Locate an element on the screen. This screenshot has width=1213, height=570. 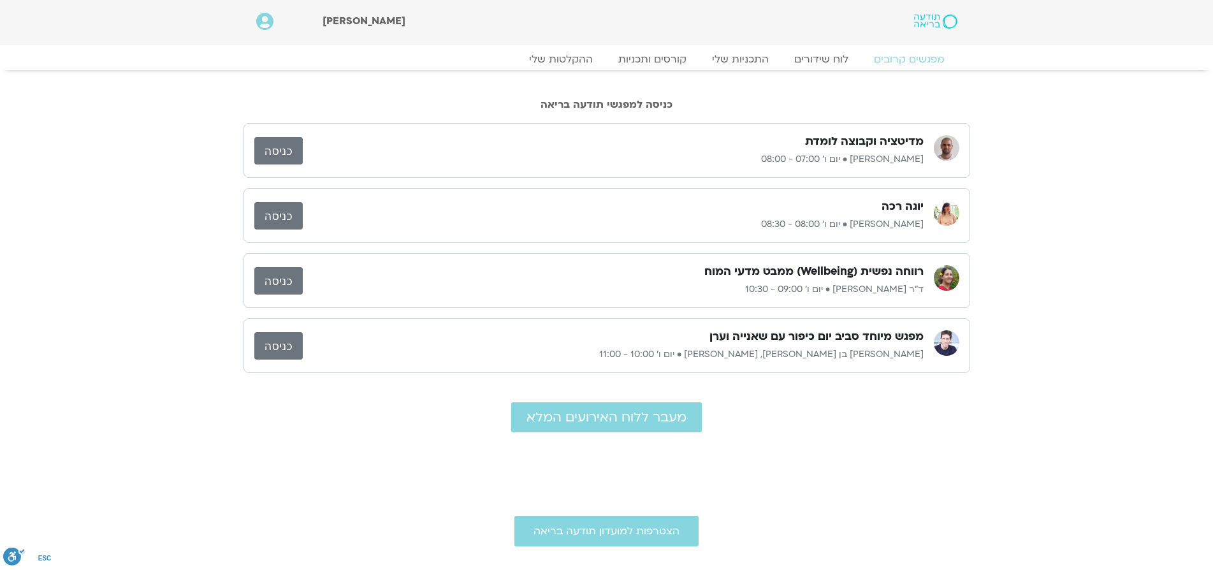
img: ענת מיכאליס is located at coordinates (947, 213).